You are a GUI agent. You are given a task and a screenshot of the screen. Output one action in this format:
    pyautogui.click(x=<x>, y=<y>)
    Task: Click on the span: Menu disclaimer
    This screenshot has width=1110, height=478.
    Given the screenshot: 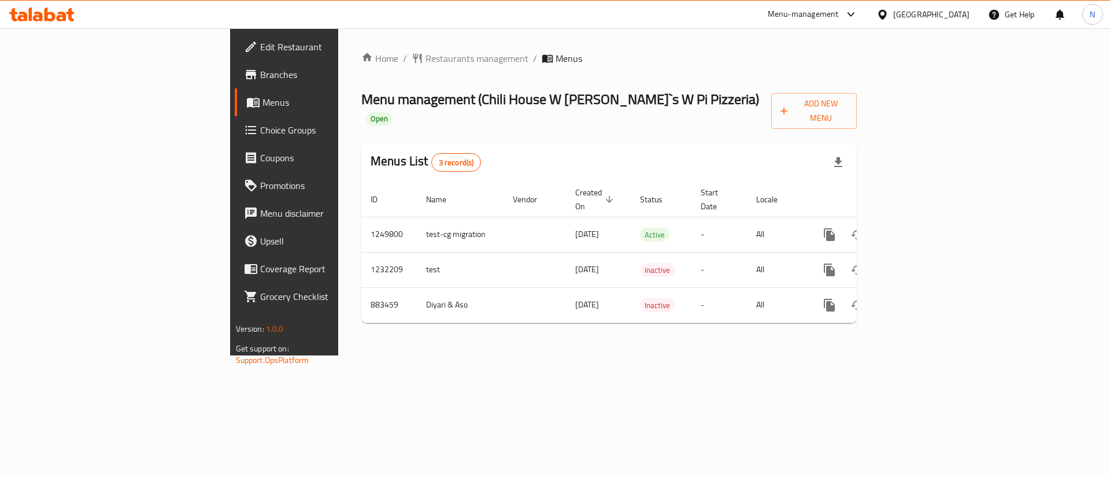 What is the action you would take?
    pyautogui.click(x=333, y=213)
    